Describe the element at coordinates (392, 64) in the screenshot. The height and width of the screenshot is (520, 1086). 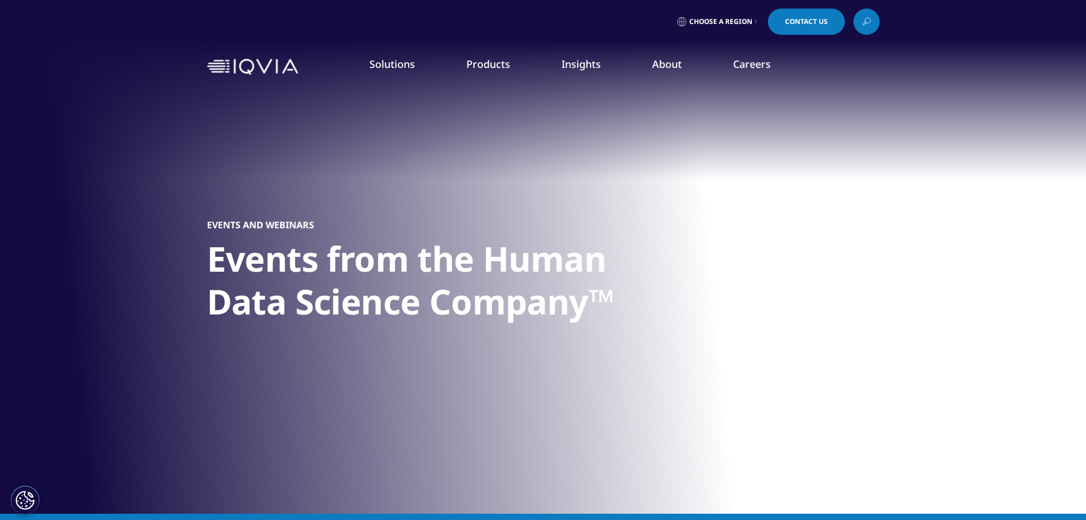
I see `a: Solutions` at that location.